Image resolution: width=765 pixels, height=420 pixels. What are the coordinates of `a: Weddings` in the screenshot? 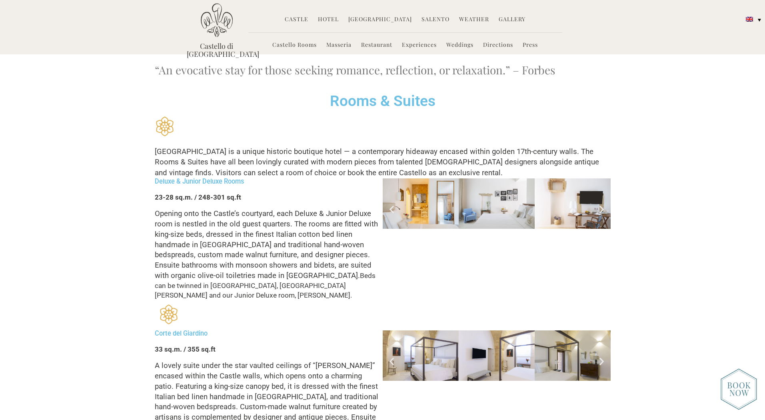 It's located at (460, 45).